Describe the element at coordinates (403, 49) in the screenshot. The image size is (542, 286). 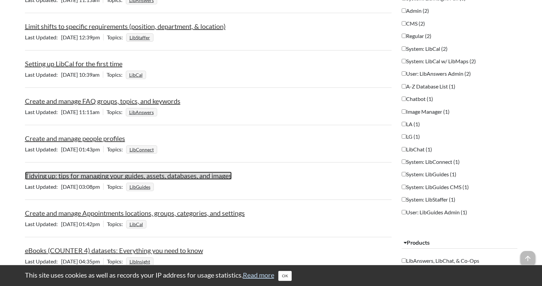
I see `input: System: LibCal (2)` at that location.